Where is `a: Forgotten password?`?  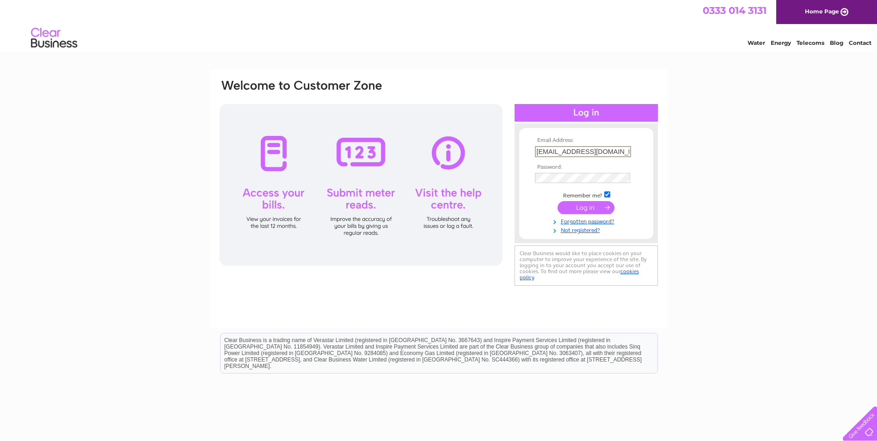
a: Forgotten password? is located at coordinates (587, 220).